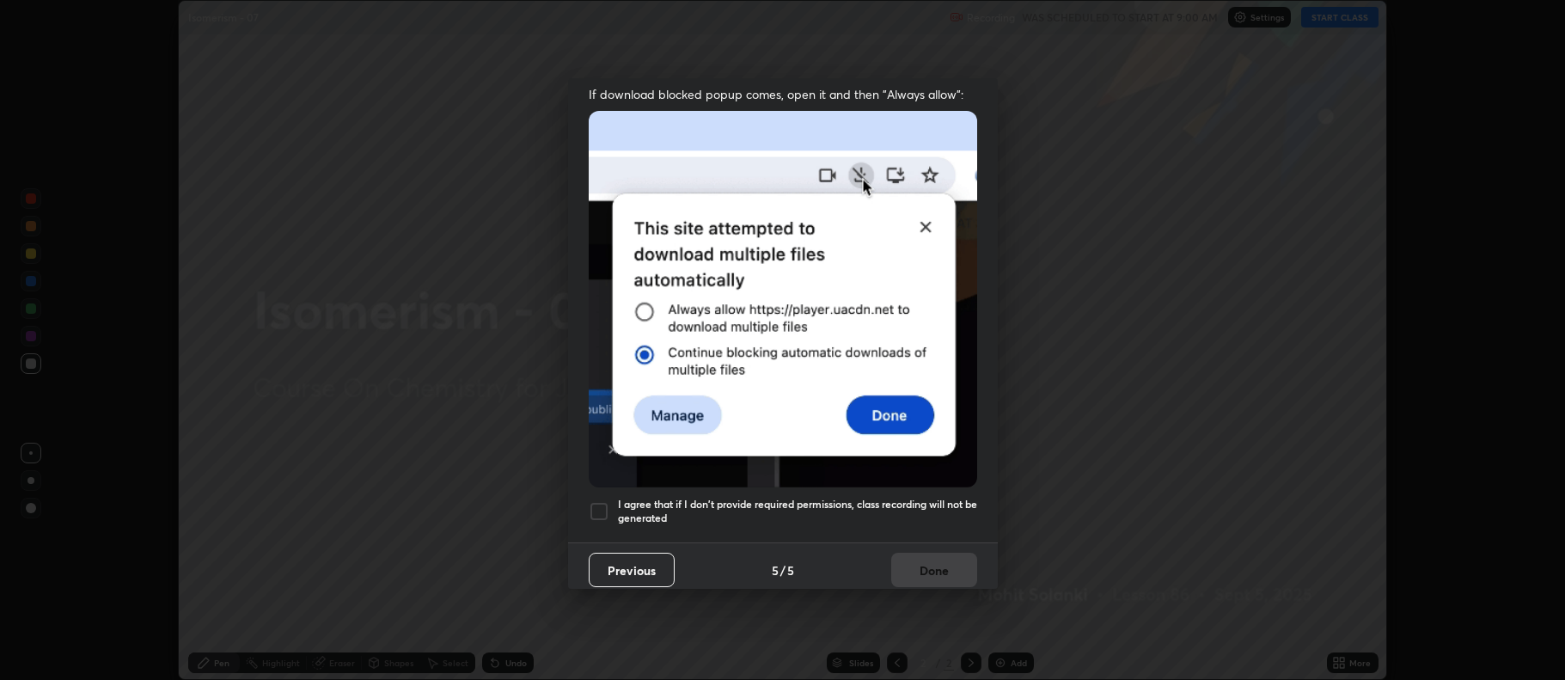 Image resolution: width=1565 pixels, height=680 pixels. Describe the element at coordinates (798, 511) in the screenshot. I see `h5: I agree that if I don't provide required permissions, class recording will not be generated` at that location.